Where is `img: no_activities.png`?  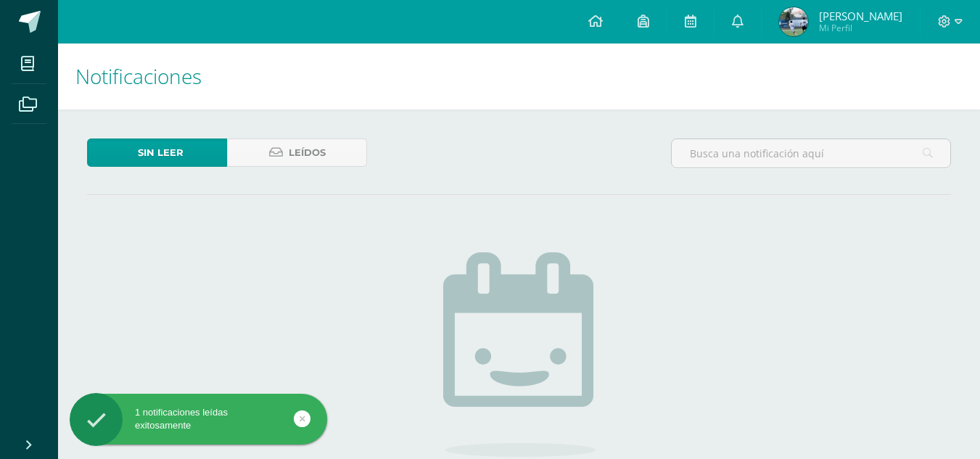 img: no_activities.png is located at coordinates (519, 355).